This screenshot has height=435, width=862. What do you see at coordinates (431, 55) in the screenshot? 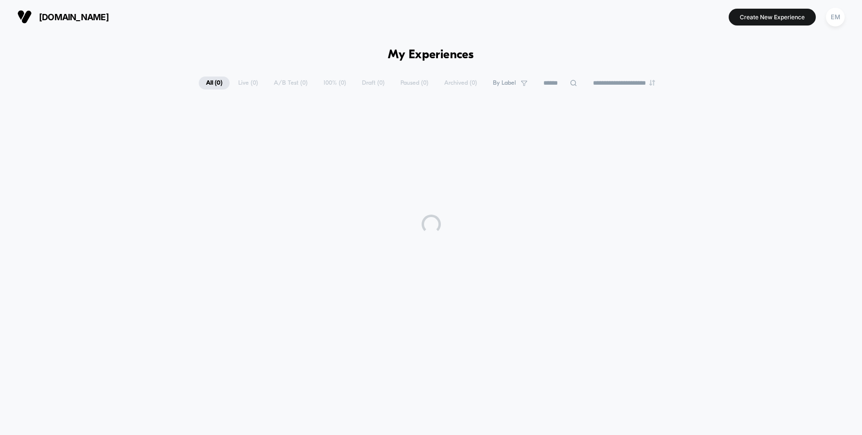
I see `h1: My Experiences` at bounding box center [431, 55].